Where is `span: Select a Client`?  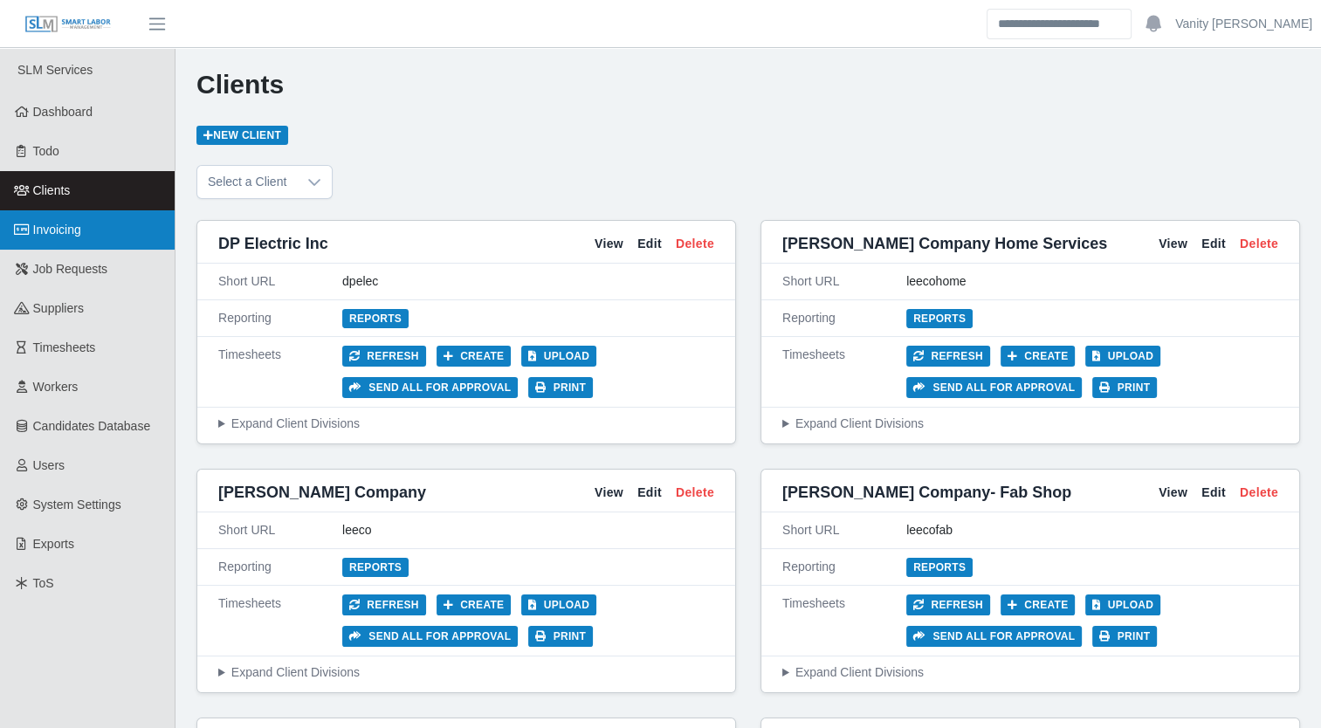 span: Select a Client is located at coordinates (247, 182).